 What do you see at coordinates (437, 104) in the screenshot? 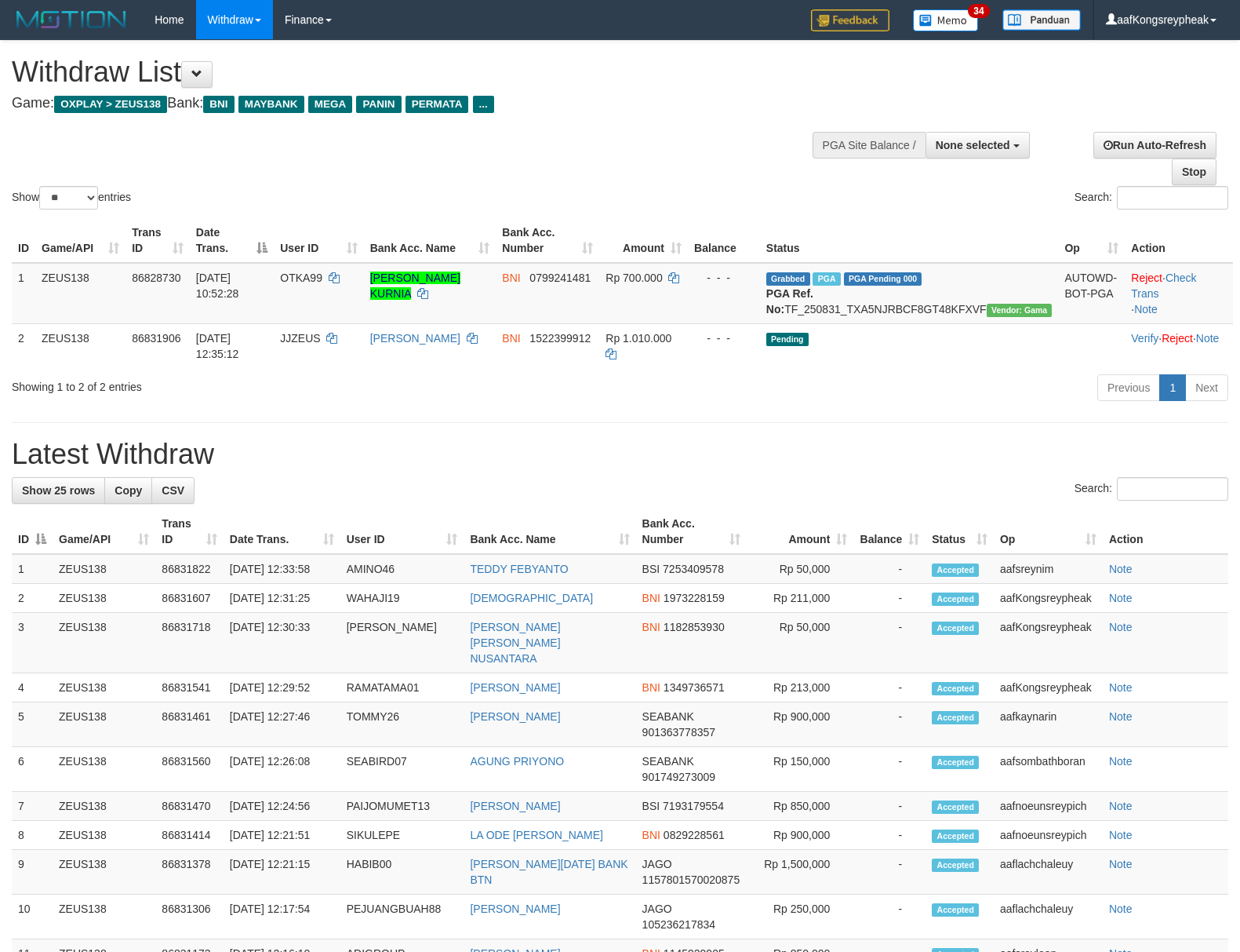
I see `span: PERMATA` at bounding box center [437, 104].